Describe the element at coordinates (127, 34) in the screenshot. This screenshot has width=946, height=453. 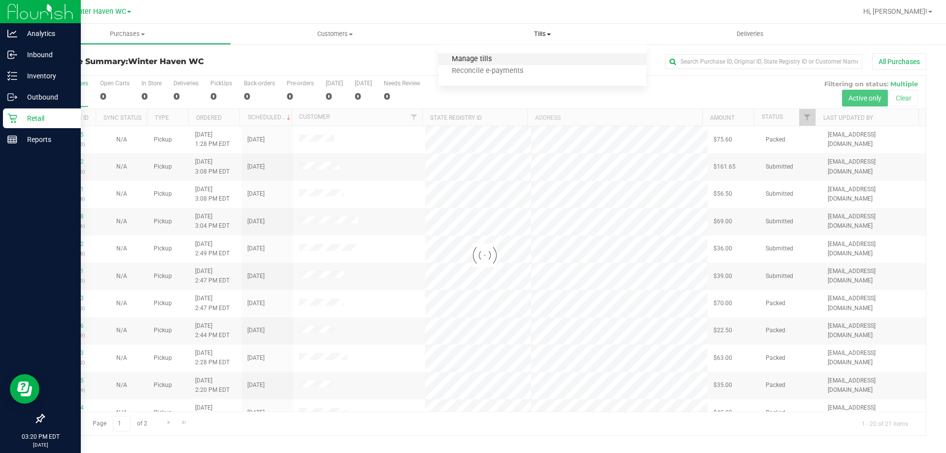
I see `span: Purchases` at that location.